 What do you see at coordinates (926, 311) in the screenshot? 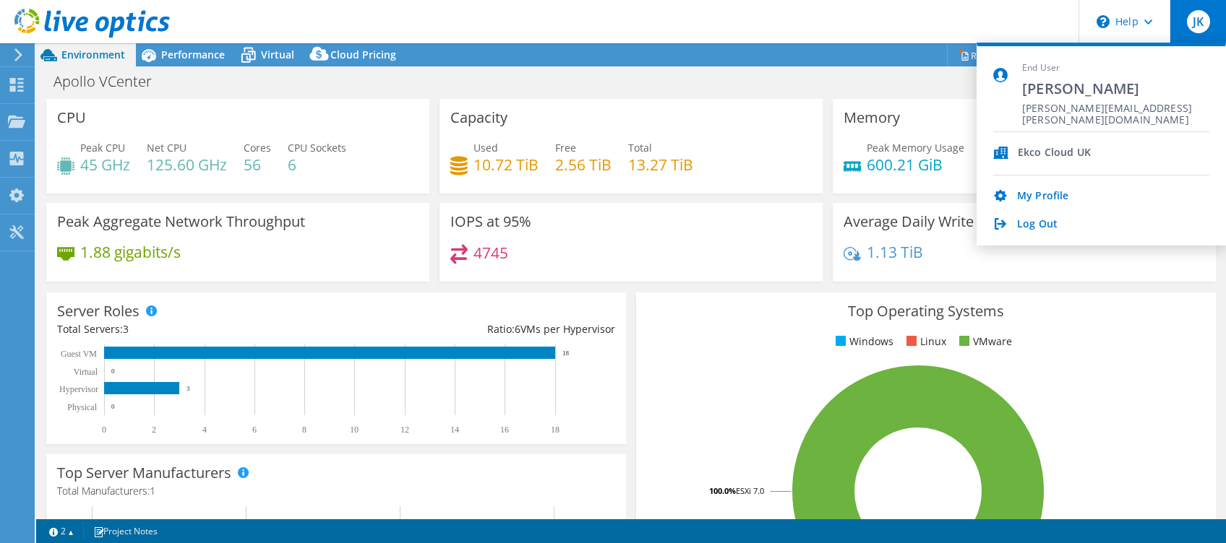
I see `h3: Top Operating Systems` at bounding box center [926, 311].